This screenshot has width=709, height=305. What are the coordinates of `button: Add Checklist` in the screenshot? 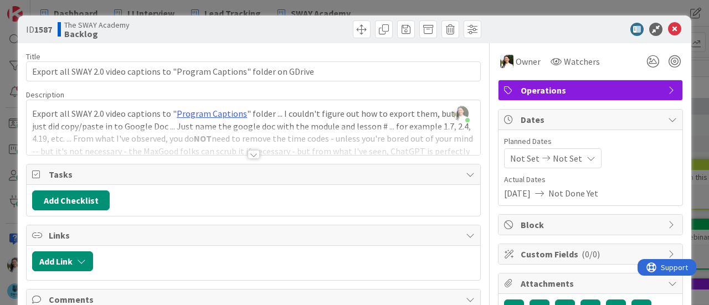 It's located at (71, 201).